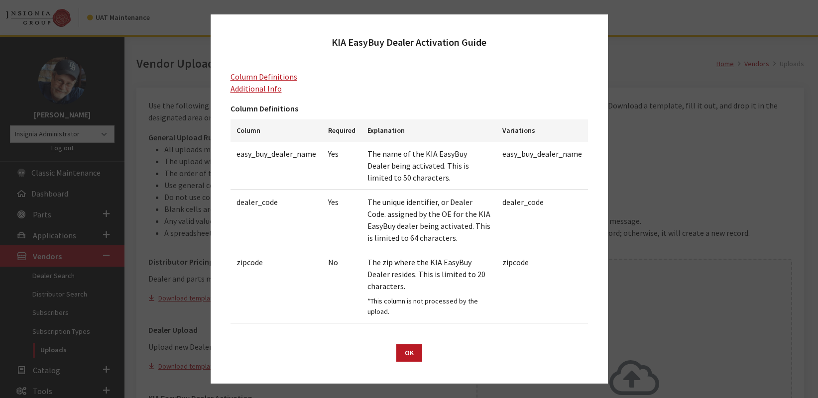 The width and height of the screenshot is (818, 398). What do you see at coordinates (342, 130) in the screenshot?
I see `th: Required` at bounding box center [342, 130].